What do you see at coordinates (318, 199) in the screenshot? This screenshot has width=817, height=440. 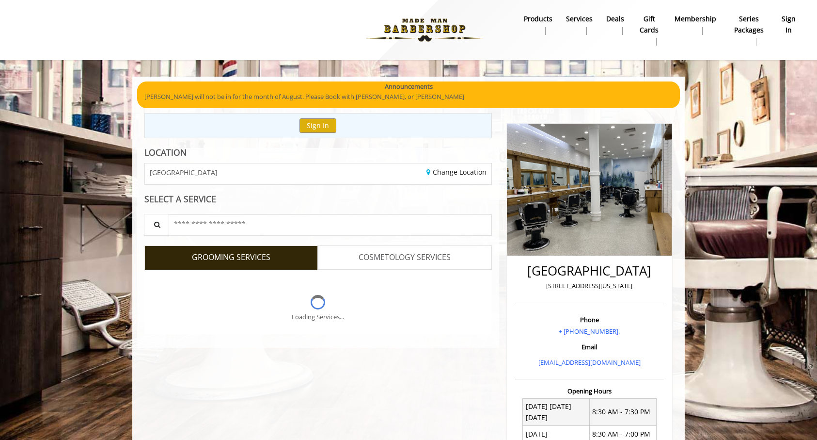 I see `div: SELECT A SERVICE` at bounding box center [318, 199].